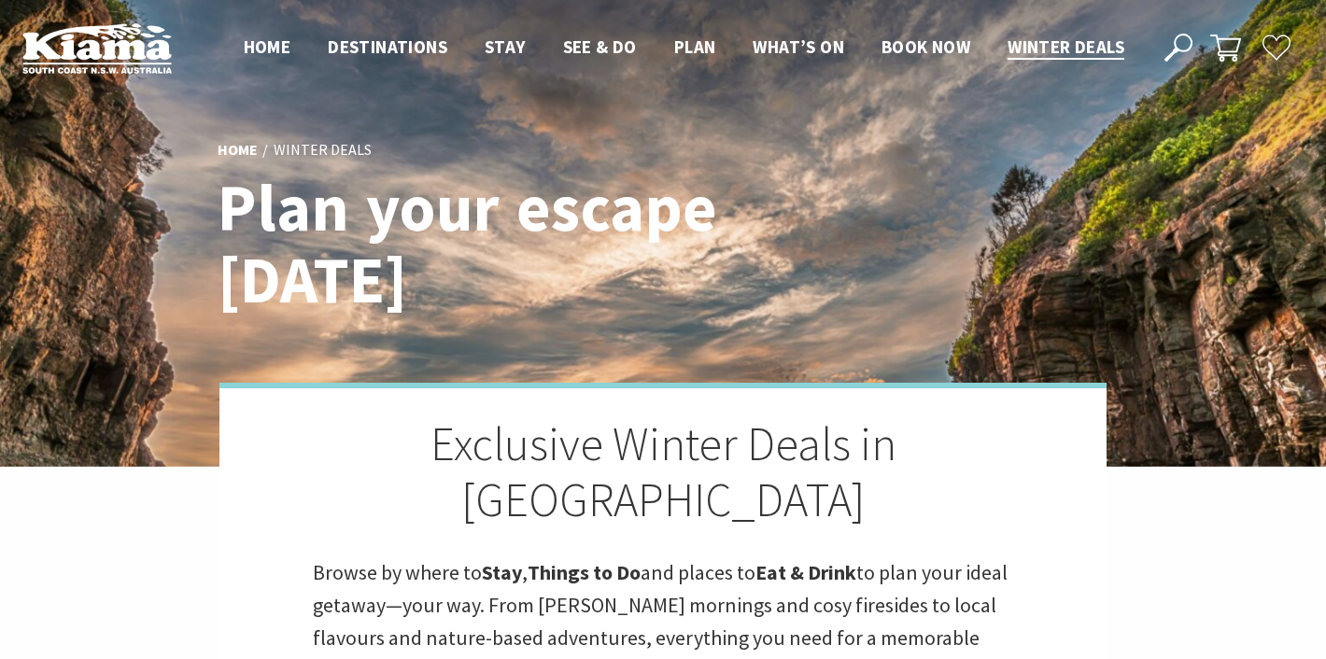 Image resolution: width=1326 pixels, height=659 pixels. What do you see at coordinates (505, 47) in the screenshot?
I see `span: Stay` at bounding box center [505, 47].